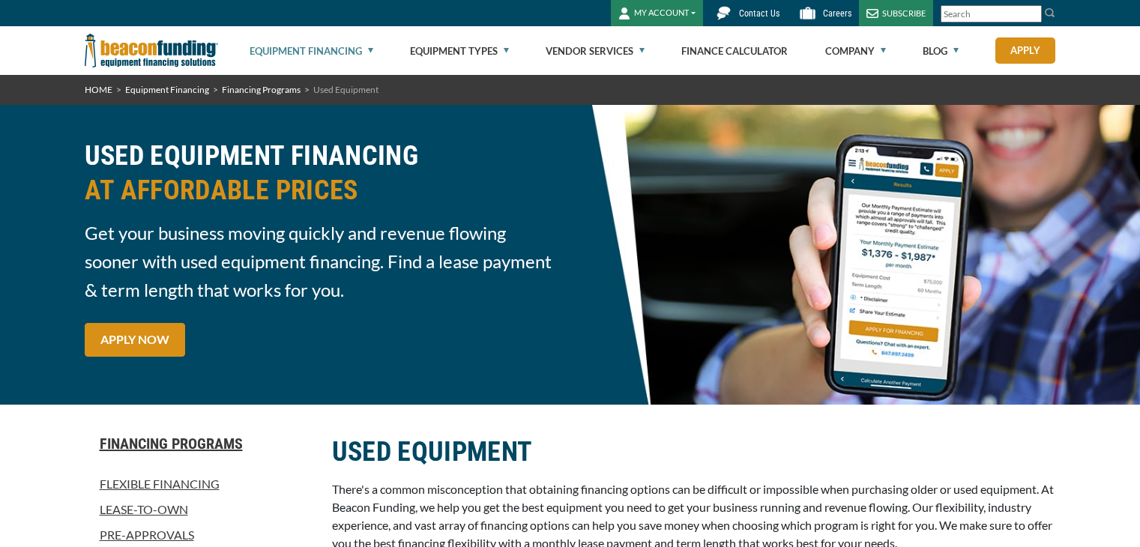  What do you see at coordinates (595, 51) in the screenshot?
I see `a: Vendor Services` at bounding box center [595, 51].